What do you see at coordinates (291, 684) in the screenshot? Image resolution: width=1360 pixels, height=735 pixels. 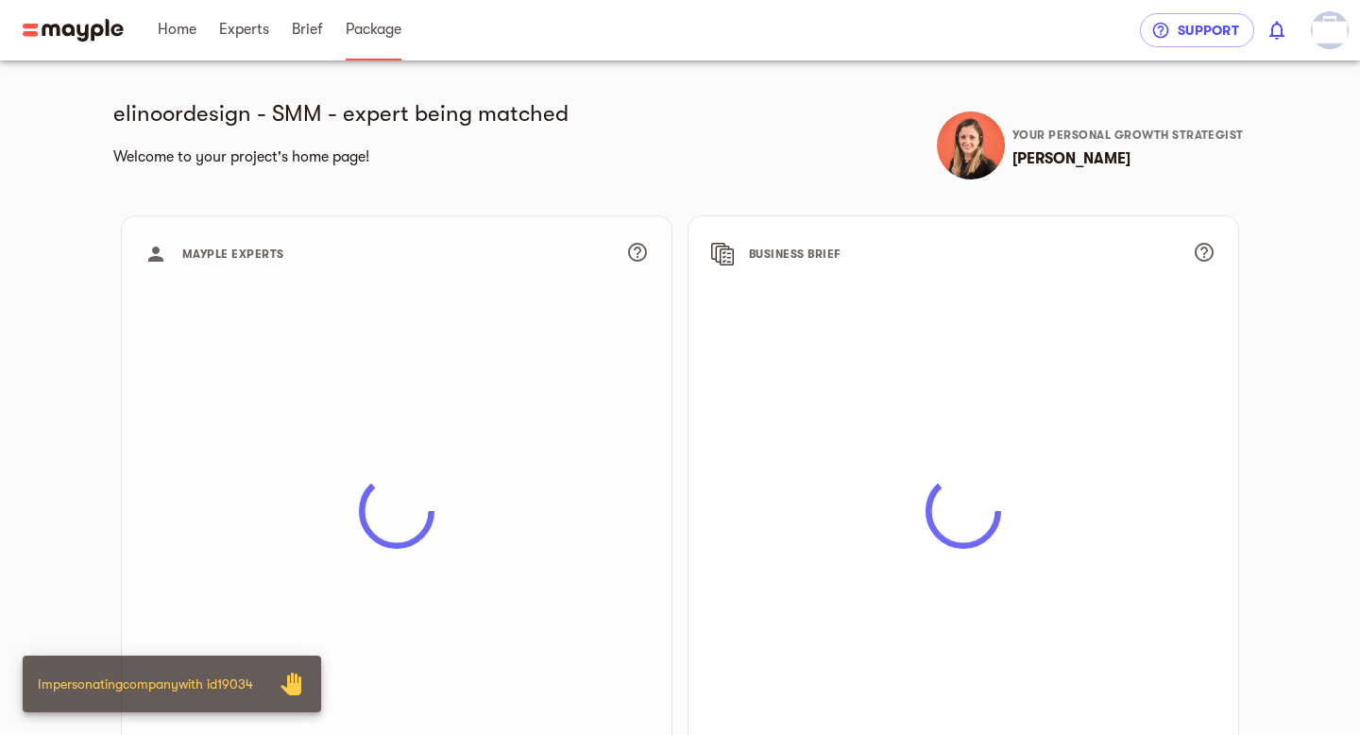 I see `span: Stop Impersonation` at bounding box center [291, 684].